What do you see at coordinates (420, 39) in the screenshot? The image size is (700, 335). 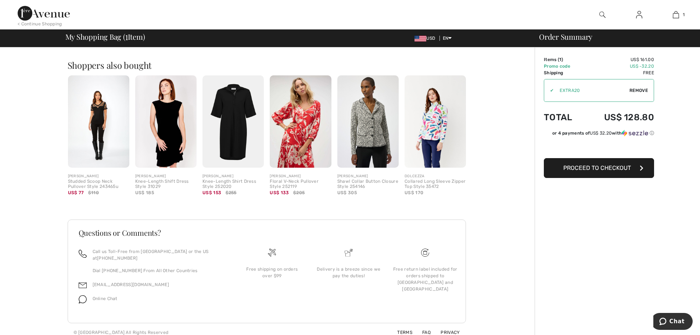 I see `img: US Dollar` at bounding box center [420, 39].